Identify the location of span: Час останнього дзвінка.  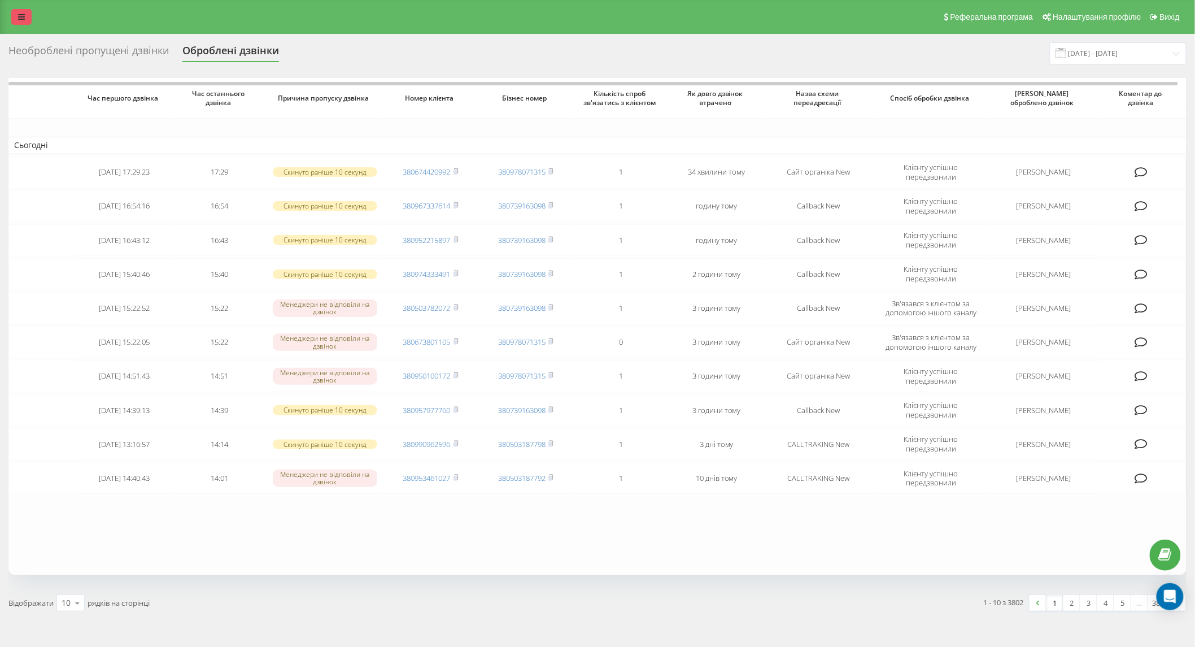
(220, 98).